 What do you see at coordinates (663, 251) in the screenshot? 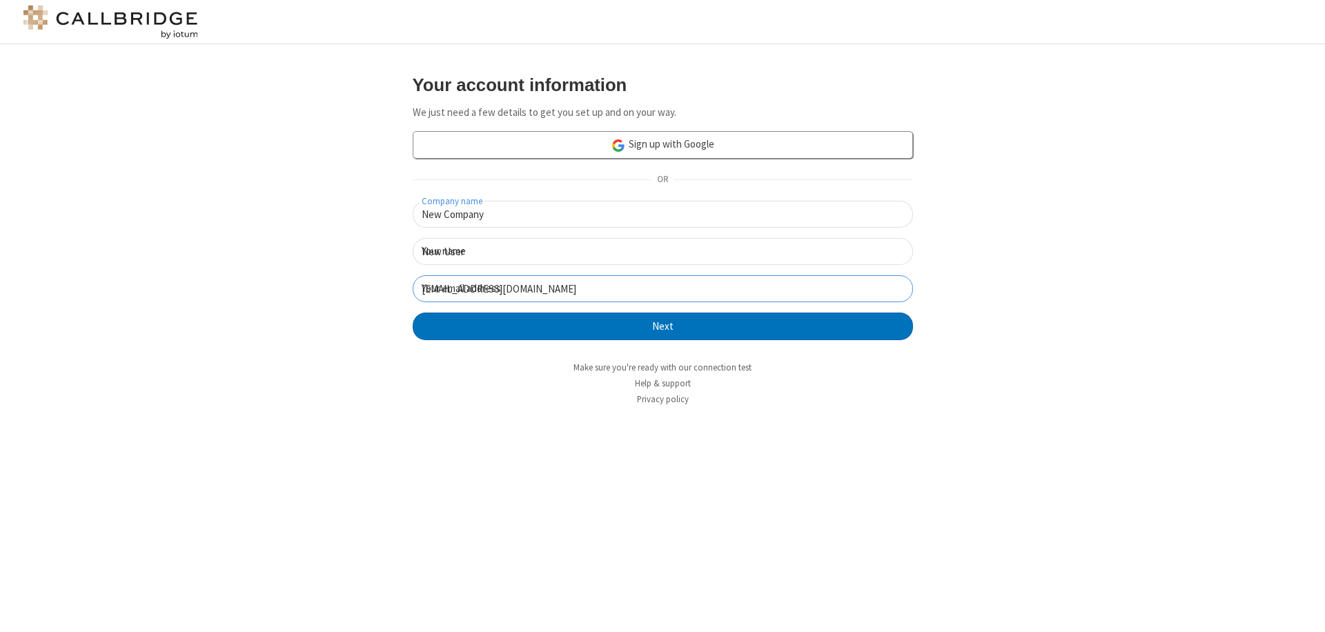
I see `input: Your name` at bounding box center [663, 251].